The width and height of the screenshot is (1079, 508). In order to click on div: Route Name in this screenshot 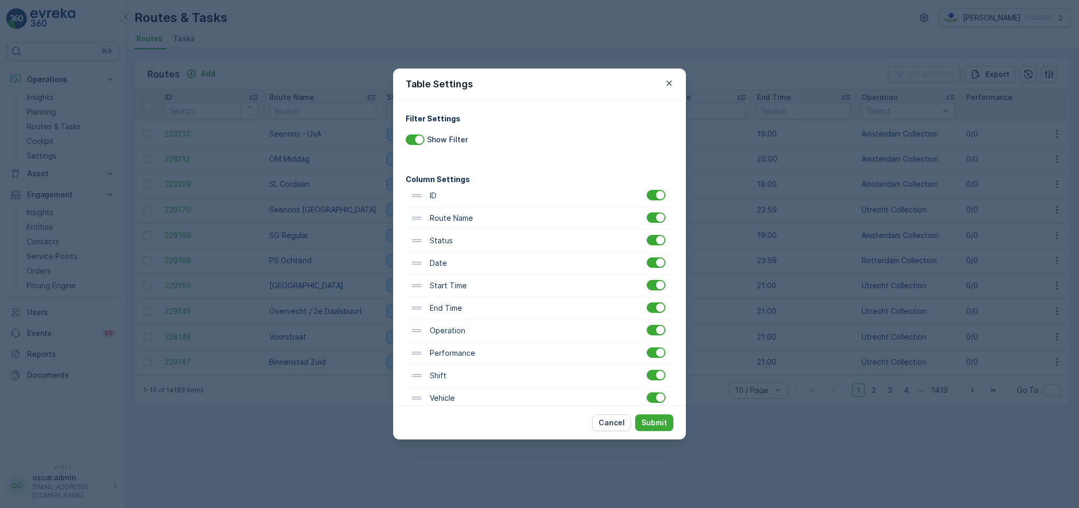, I will do `click(539, 218)`.